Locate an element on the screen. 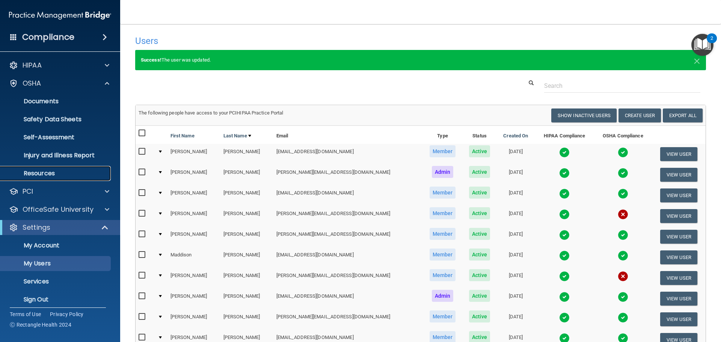 The height and width of the screenshot is (342, 721). span: Admin is located at coordinates (443, 296).